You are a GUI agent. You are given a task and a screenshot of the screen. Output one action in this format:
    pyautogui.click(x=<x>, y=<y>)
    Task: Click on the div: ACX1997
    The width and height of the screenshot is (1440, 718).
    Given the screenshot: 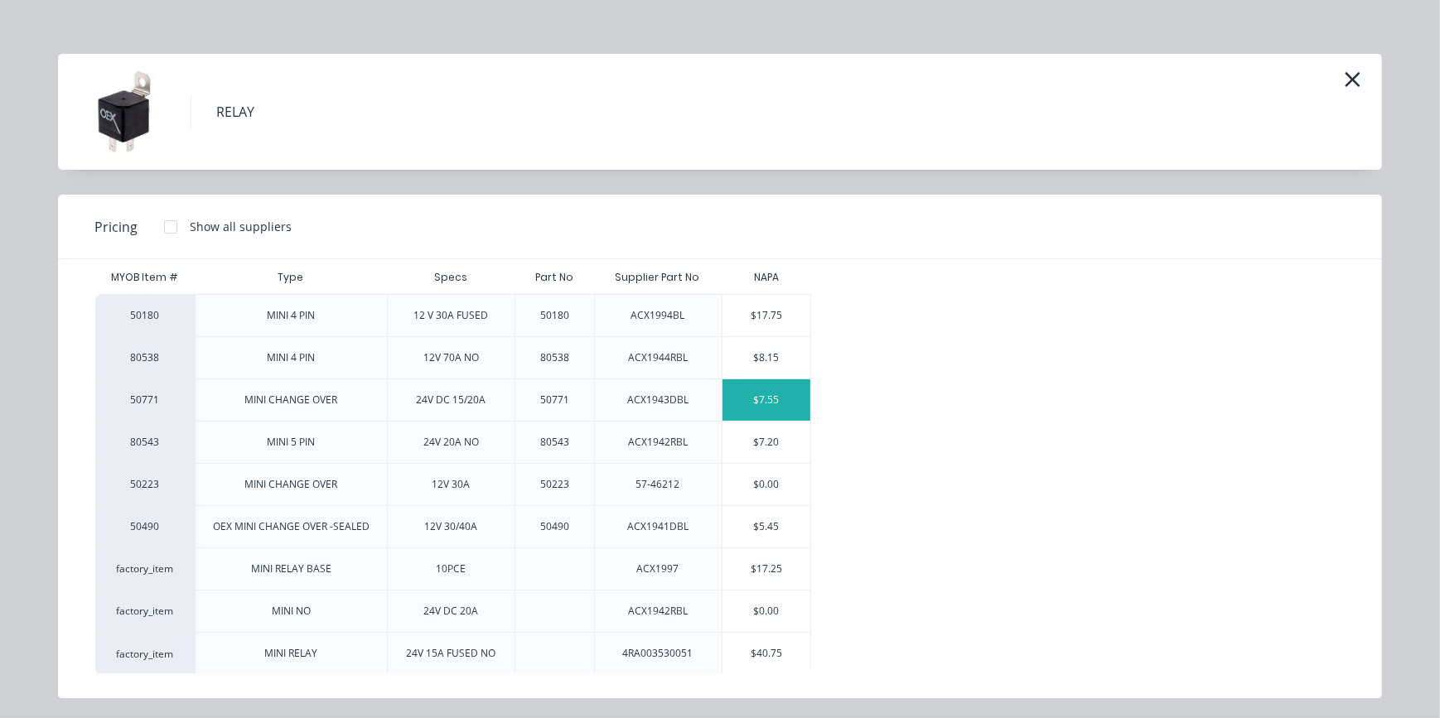 What is the action you would take?
    pyautogui.click(x=658, y=569)
    